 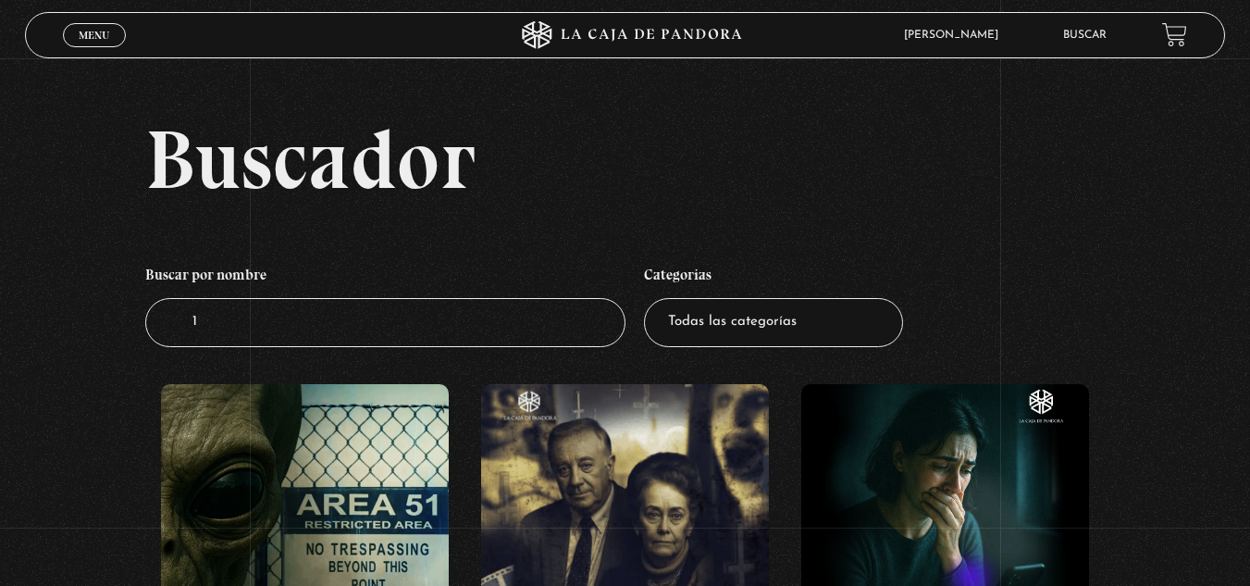 What do you see at coordinates (773, 278) in the screenshot?
I see `h4: Categorías` at bounding box center [773, 278].